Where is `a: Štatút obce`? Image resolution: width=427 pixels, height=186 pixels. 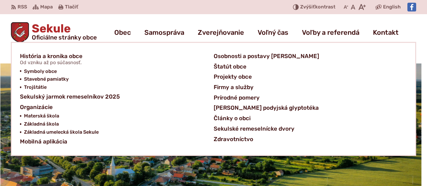
a: Štatút obce is located at coordinates (307, 67).